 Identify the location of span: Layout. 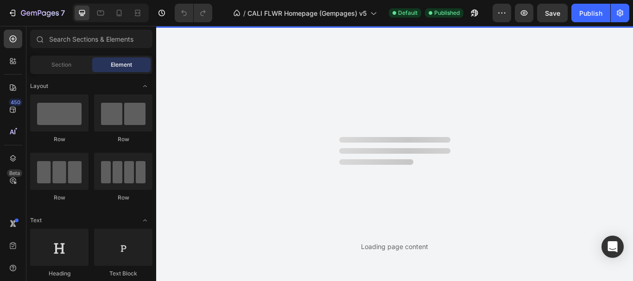
(39, 86).